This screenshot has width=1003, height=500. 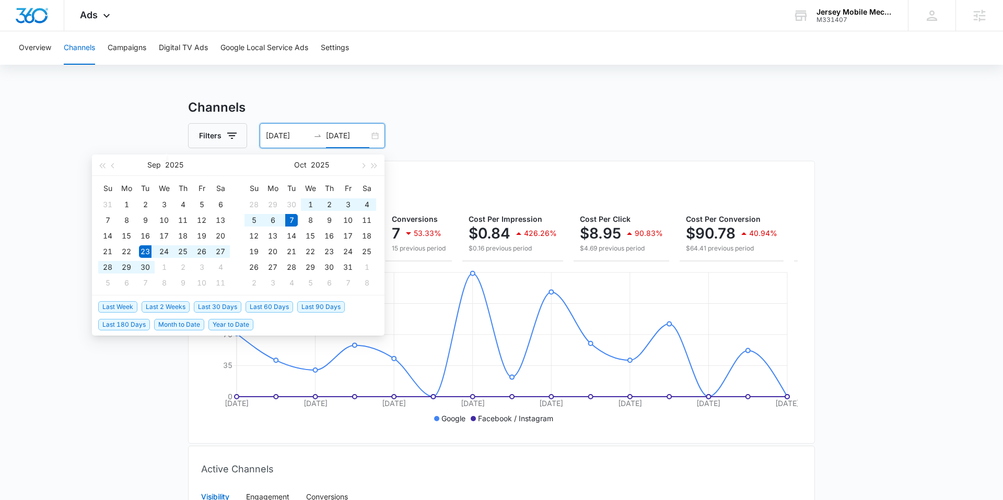 I want to click on th: Su, so click(x=254, y=189).